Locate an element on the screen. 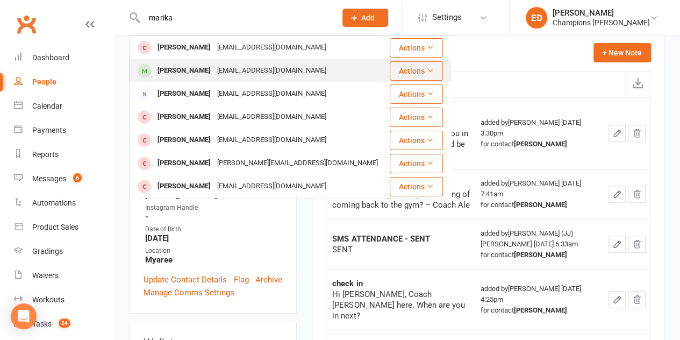 The image size is (680, 340). div: Date of Birth is located at coordinates (213, 229).